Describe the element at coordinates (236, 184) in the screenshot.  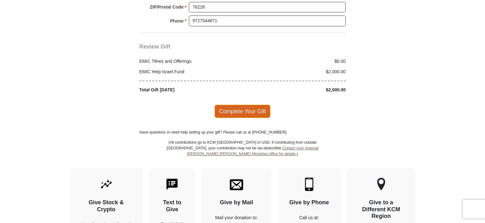
I see `img: envelope.svg` at that location.